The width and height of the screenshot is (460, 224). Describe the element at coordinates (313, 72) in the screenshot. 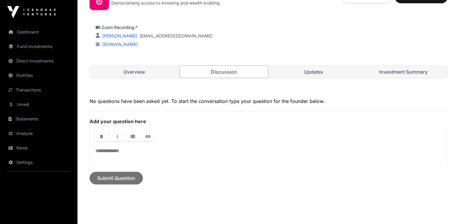

I see `a: Updates` at that location.